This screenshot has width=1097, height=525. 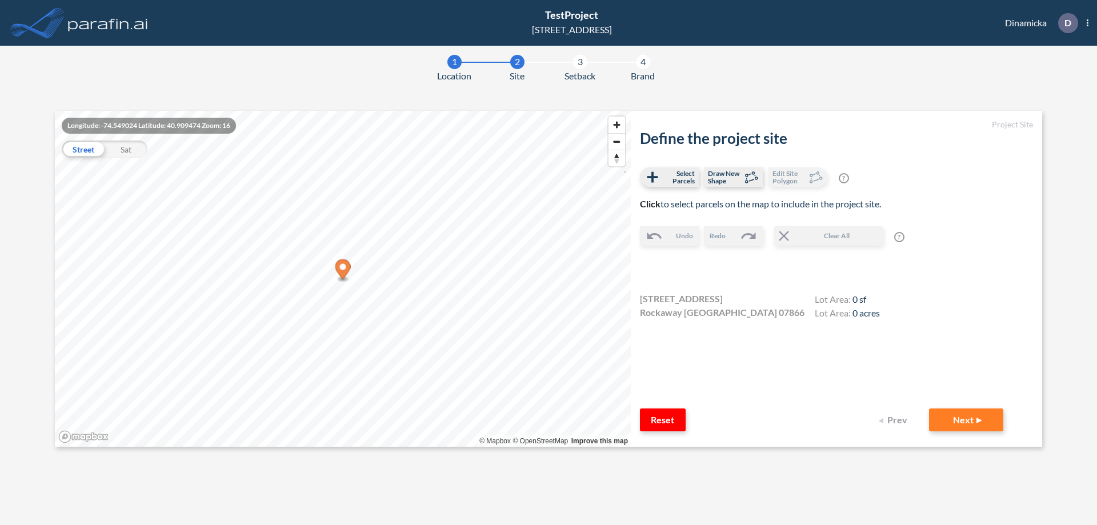 What do you see at coordinates (733, 236) in the screenshot?
I see `button: Redo` at bounding box center [733, 236].